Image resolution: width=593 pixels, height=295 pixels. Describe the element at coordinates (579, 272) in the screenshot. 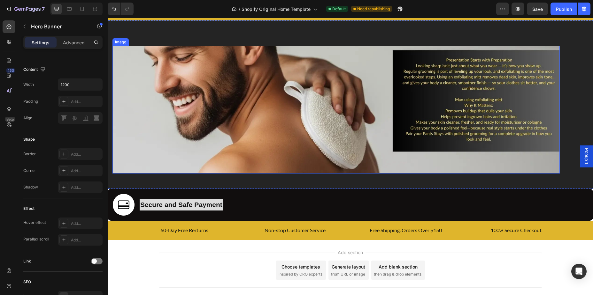

I see `div: Open Intercom Messenger` at that location.